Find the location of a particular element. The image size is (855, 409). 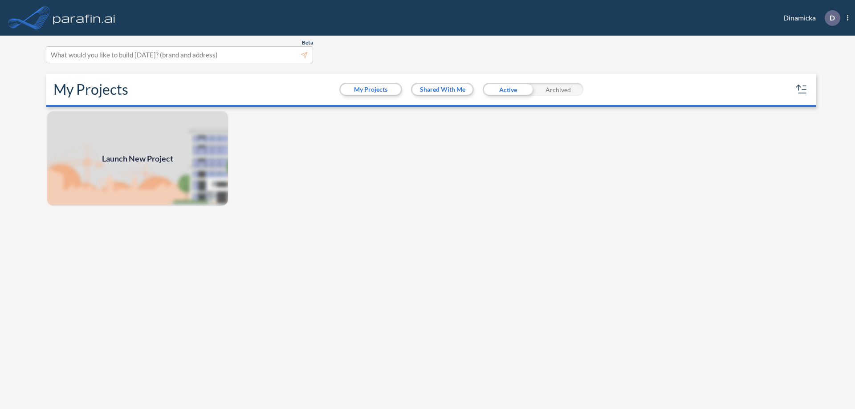

p: D is located at coordinates (832, 18).